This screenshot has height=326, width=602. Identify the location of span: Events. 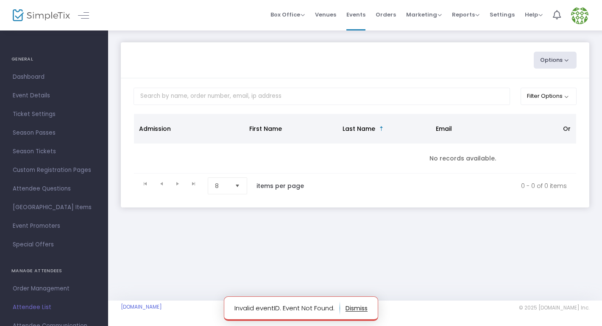
(356, 14).